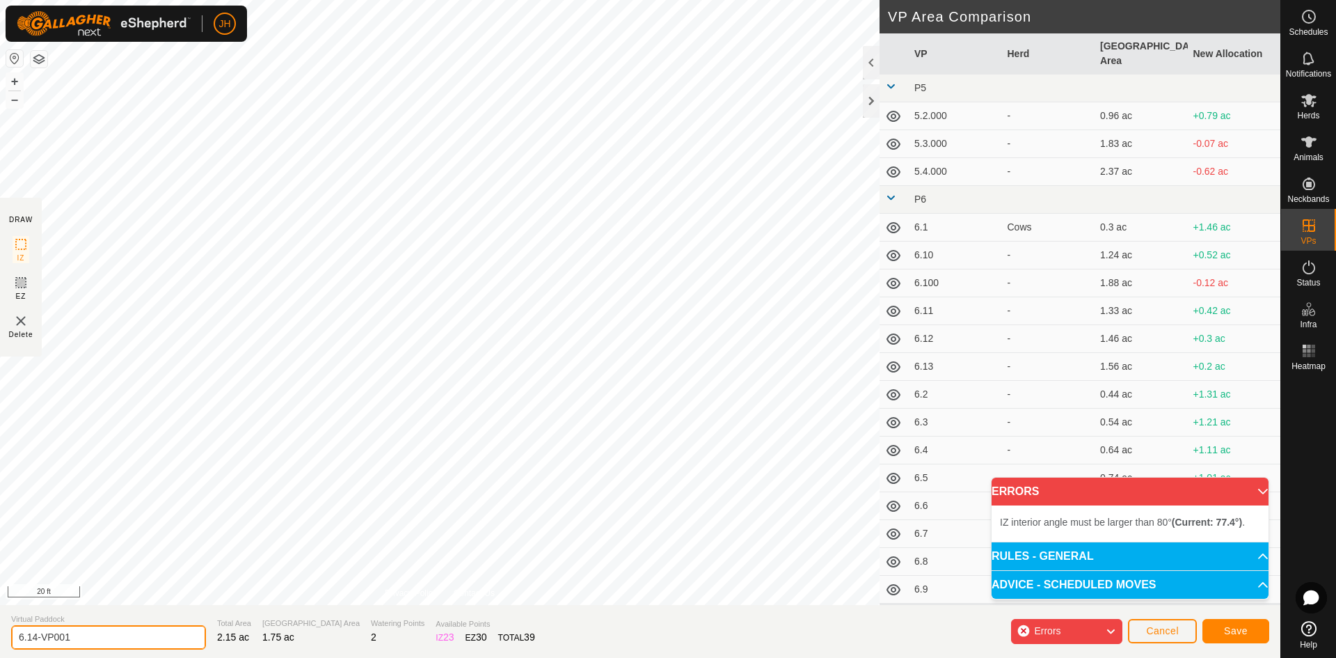  Describe the element at coordinates (15, 58) in the screenshot. I see `button: Reset Map` at that location.